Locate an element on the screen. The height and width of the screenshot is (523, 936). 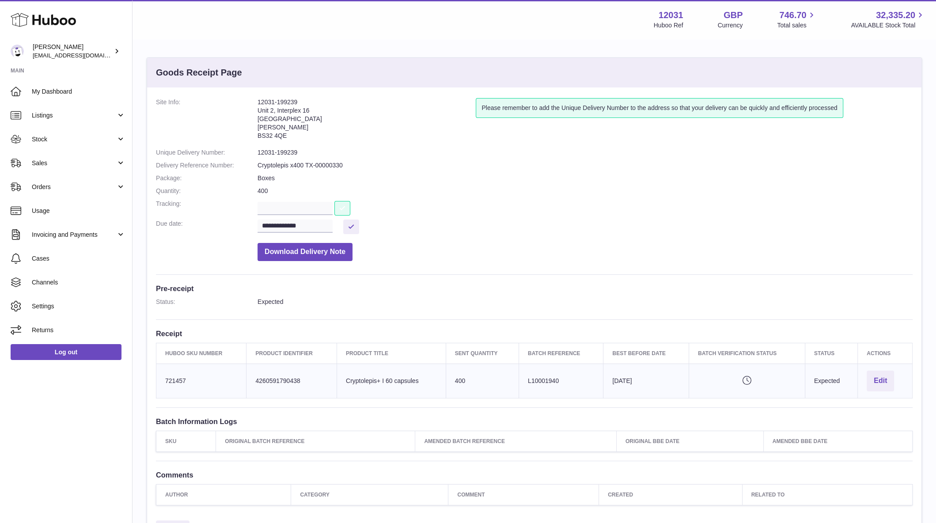
span: 746.70 is located at coordinates (792, 15).